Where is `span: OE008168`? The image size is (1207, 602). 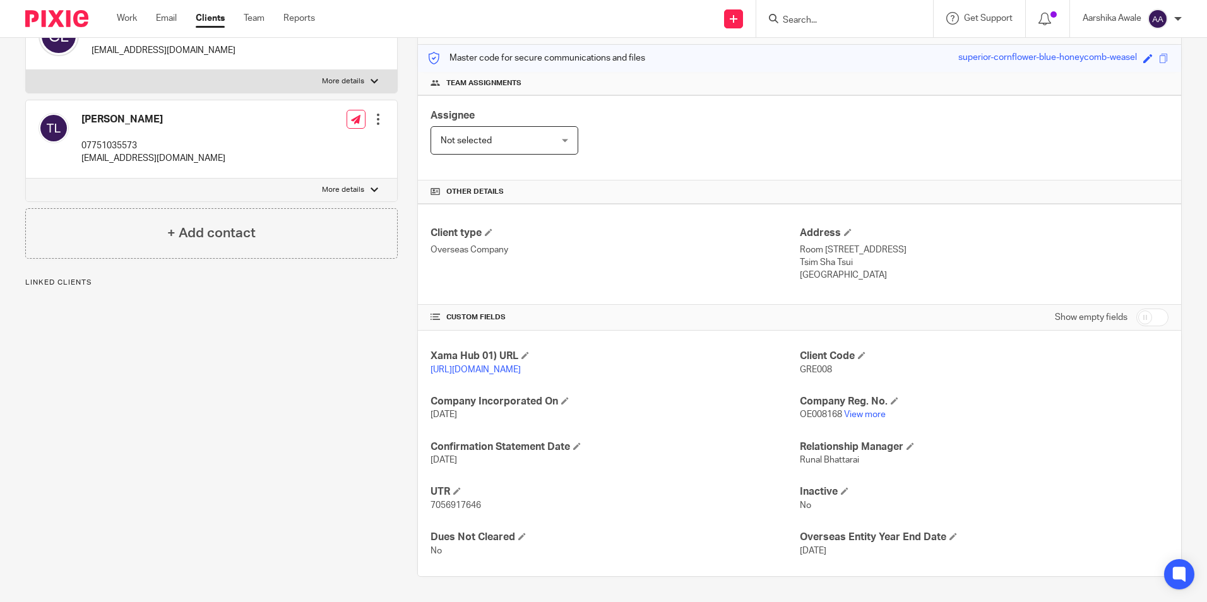
span: OE008168 is located at coordinates (820, 415).